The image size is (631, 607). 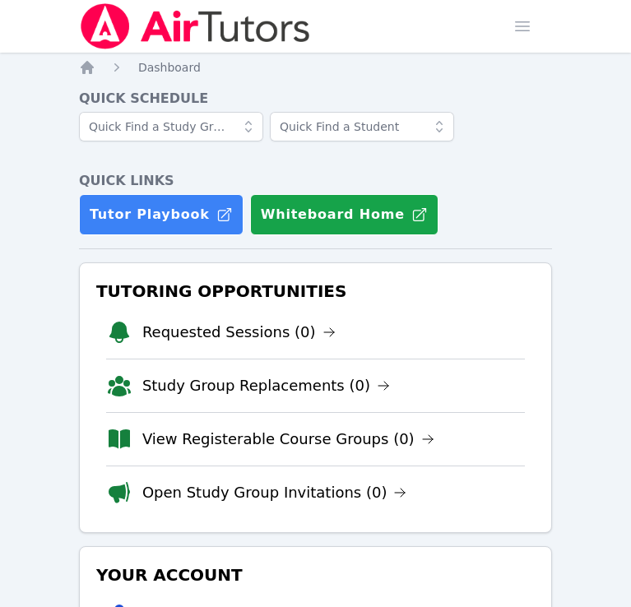 What do you see at coordinates (169, 67) in the screenshot?
I see `span: Dashboard` at bounding box center [169, 67].